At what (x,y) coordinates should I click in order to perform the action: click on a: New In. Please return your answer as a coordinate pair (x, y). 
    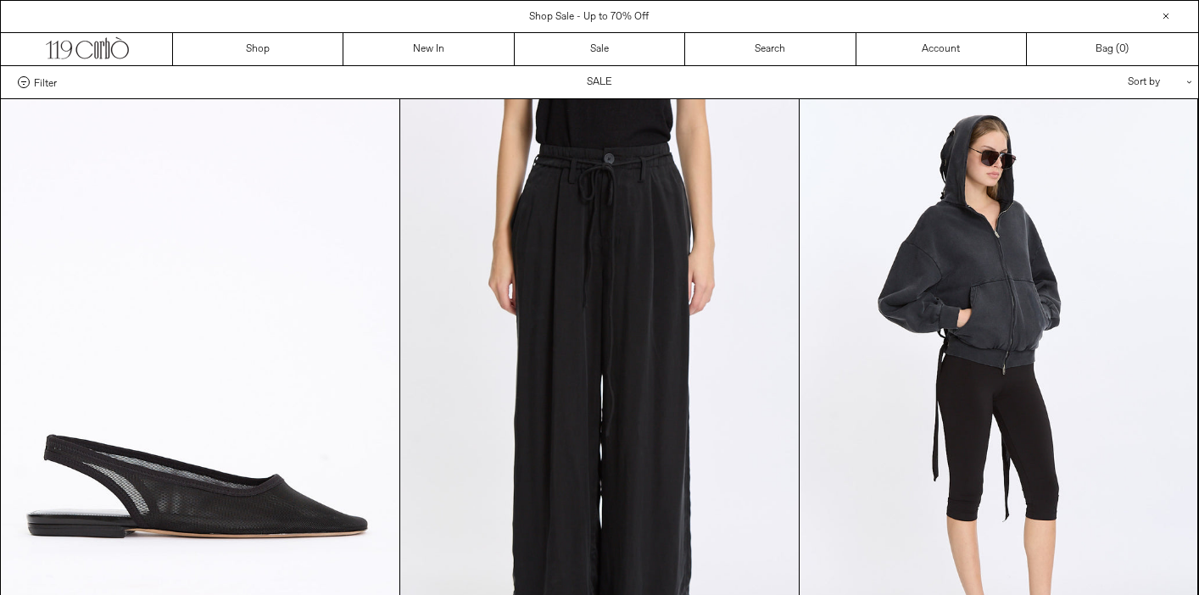
    Looking at the image, I should click on (428, 49).